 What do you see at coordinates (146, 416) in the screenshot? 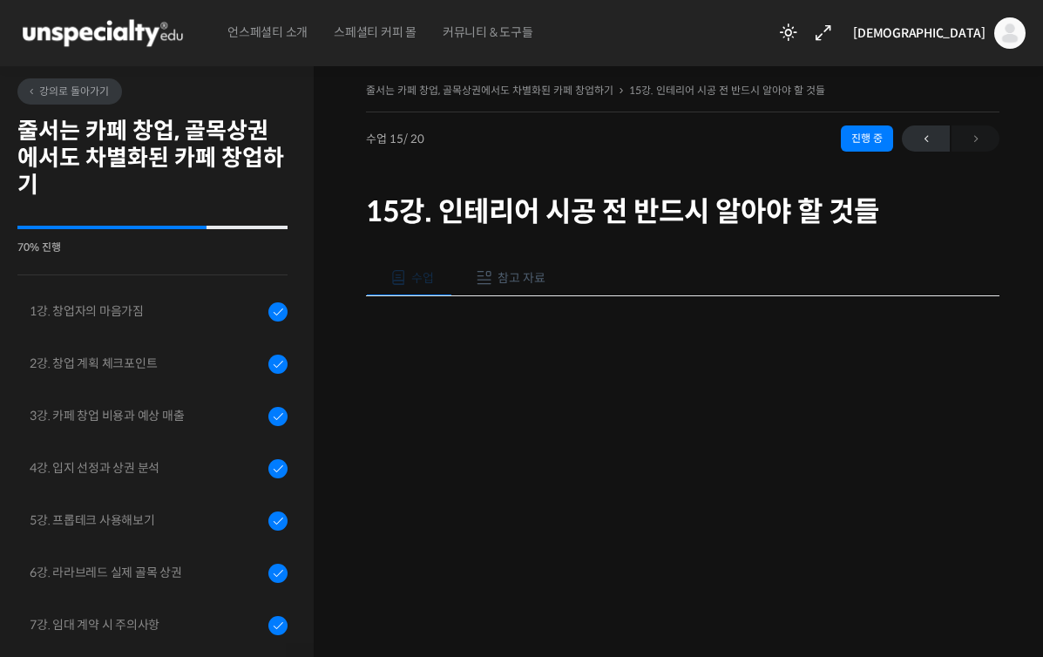
I see `div: 3강. 카페 창업 비용과 예상 매출` at bounding box center [146, 416].